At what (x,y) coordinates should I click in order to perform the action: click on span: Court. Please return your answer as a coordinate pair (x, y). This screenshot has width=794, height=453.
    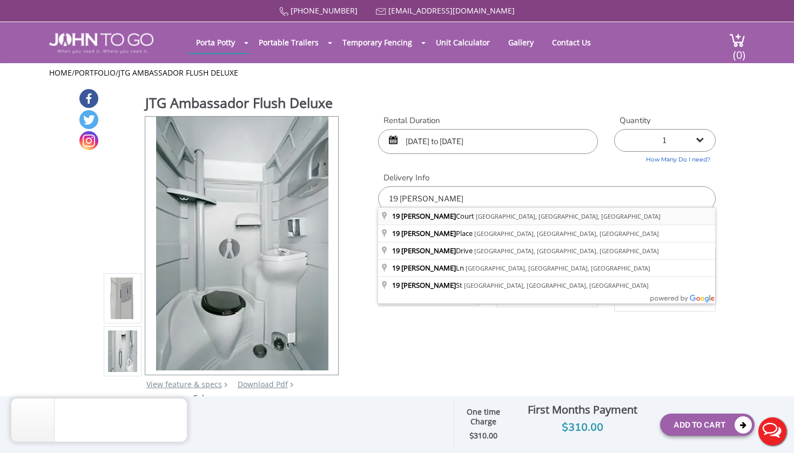
    Looking at the image, I should click on (434, 216).